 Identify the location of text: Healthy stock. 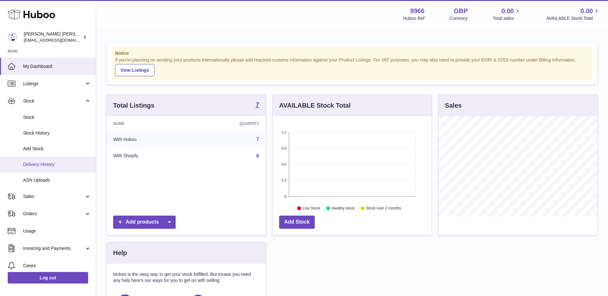
(343, 208).